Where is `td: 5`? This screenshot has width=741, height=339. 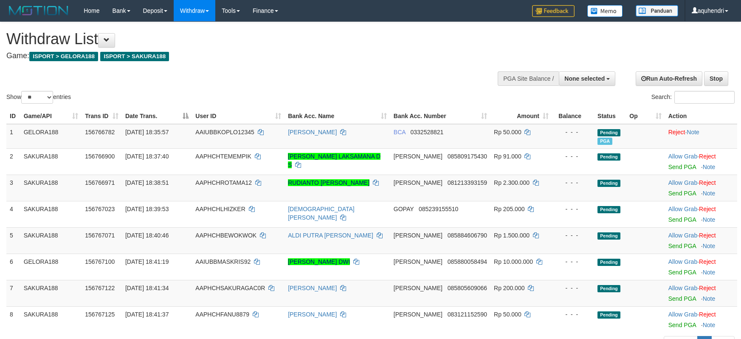
td: 5 is located at coordinates (13, 240).